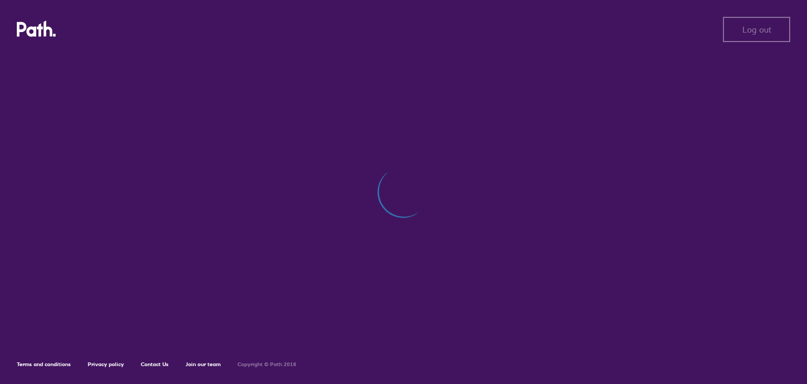  What do you see at coordinates (106, 364) in the screenshot?
I see `a: Privacy policy` at bounding box center [106, 364].